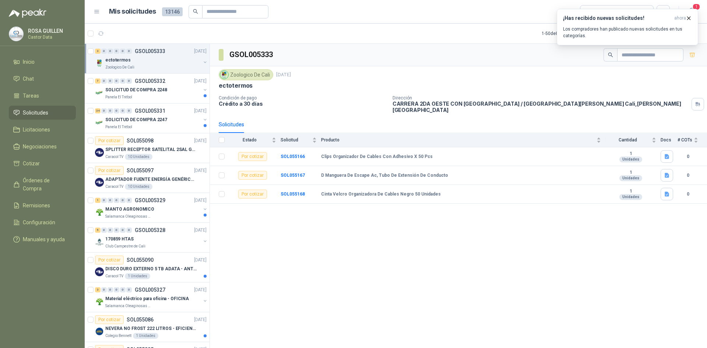 The height and width of the screenshot is (348, 707). What do you see at coordinates (42, 222) in the screenshot?
I see `a: Configuración` at bounding box center [42, 222].